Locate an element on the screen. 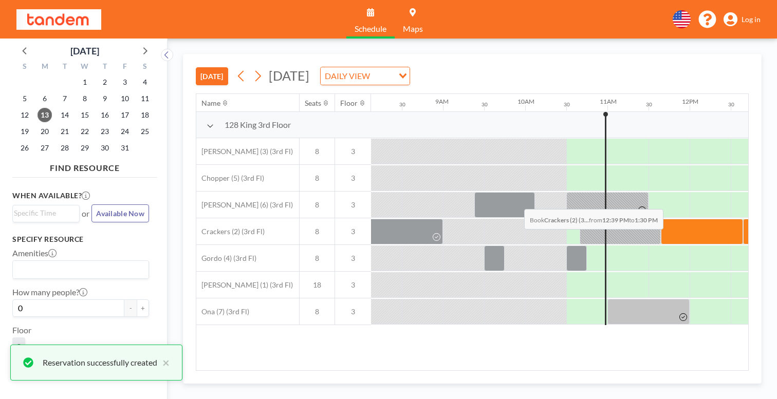 Image resolution: width=777 pixels, height=399 pixels. img: organization-logo is located at coordinates (59, 20).